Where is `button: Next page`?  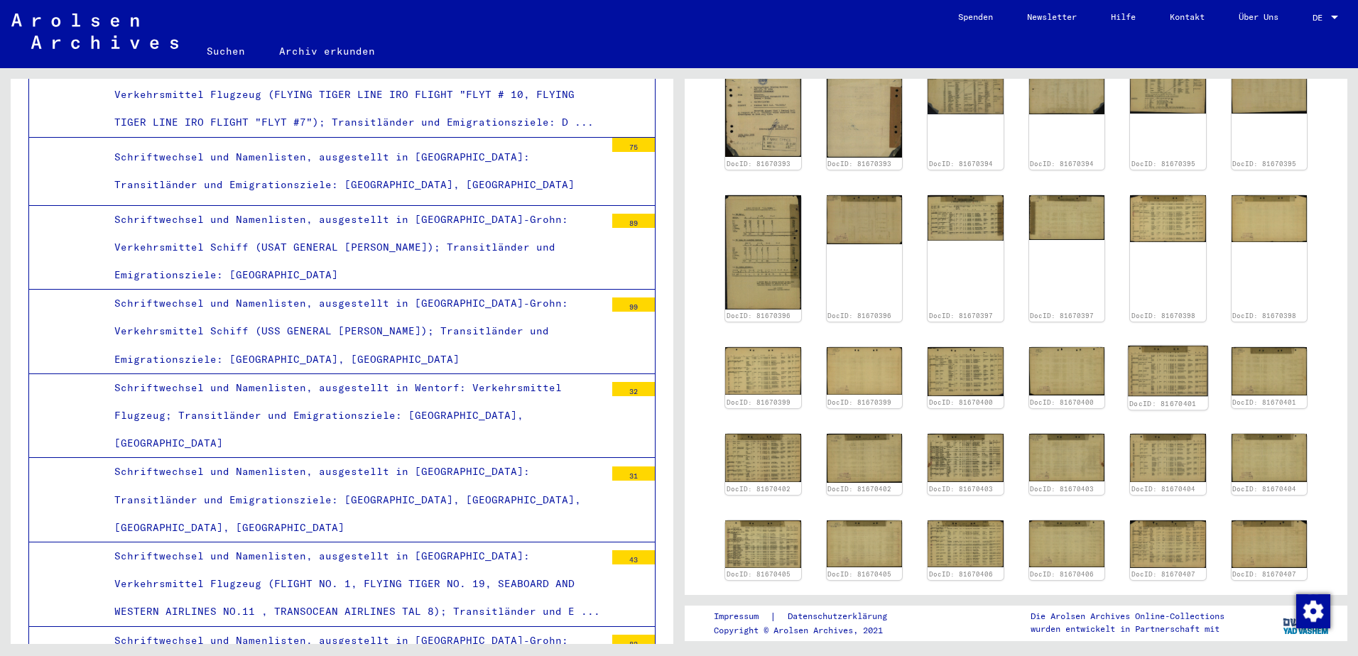 button: Next page is located at coordinates (1282, 606).